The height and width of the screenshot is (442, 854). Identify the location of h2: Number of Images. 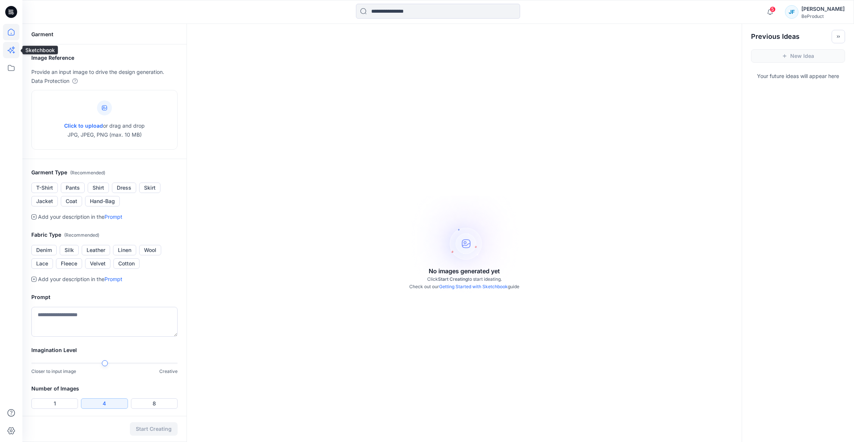
(104, 388).